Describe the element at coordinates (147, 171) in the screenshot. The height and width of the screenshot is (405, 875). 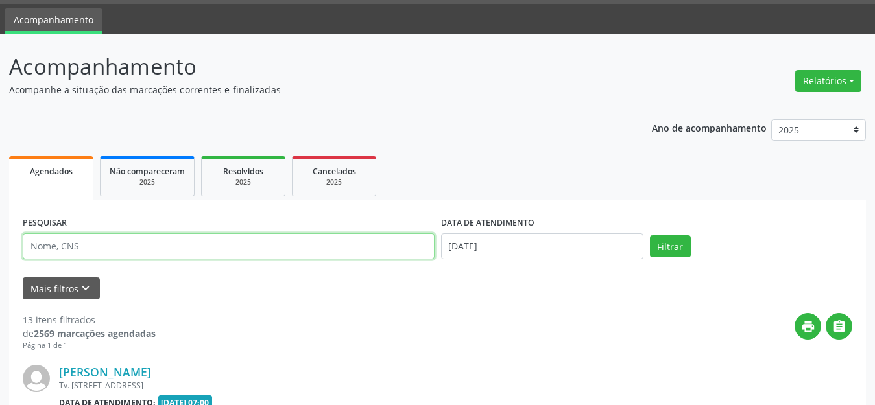
I see `span: Não compareceram` at that location.